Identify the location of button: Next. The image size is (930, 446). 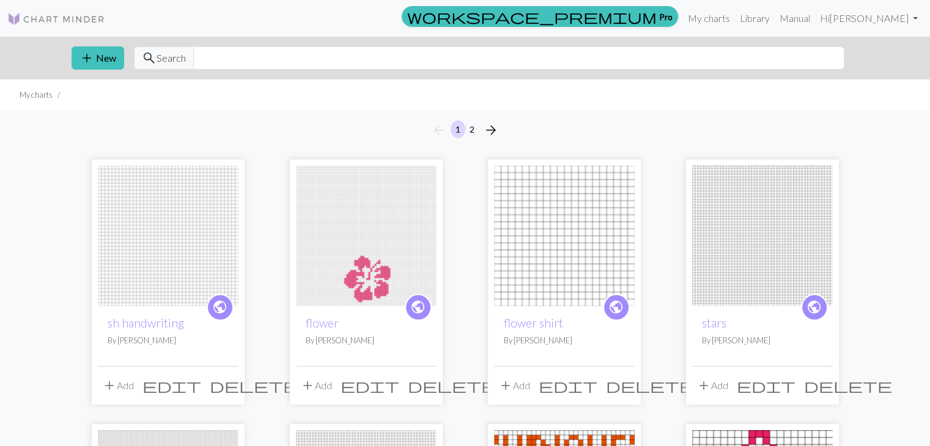
(491, 130).